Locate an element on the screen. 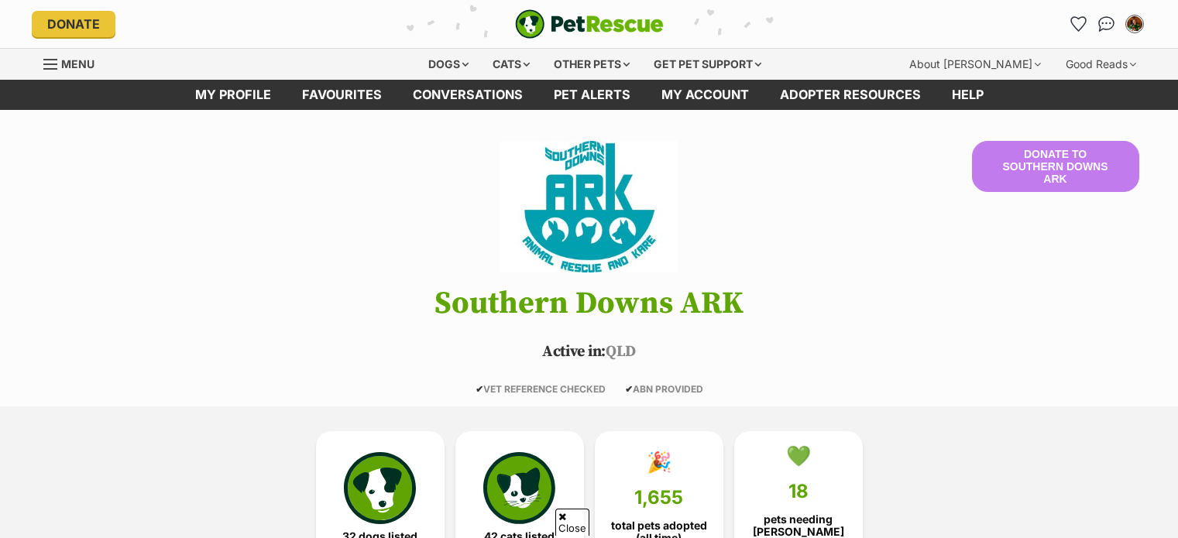  span: 18 is located at coordinates (798, 492).